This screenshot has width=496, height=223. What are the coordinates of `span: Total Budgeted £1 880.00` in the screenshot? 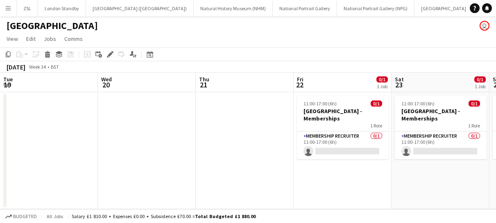 It's located at (225, 216).